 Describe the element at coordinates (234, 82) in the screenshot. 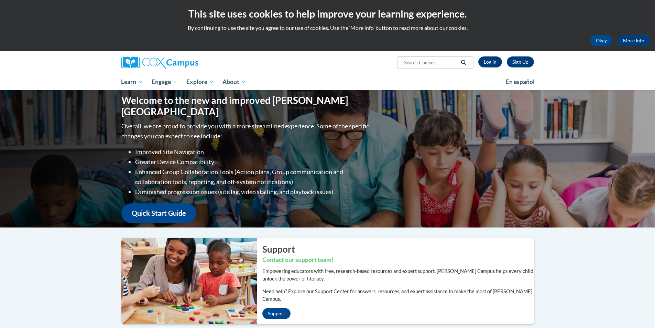

I see `a: About` at that location.